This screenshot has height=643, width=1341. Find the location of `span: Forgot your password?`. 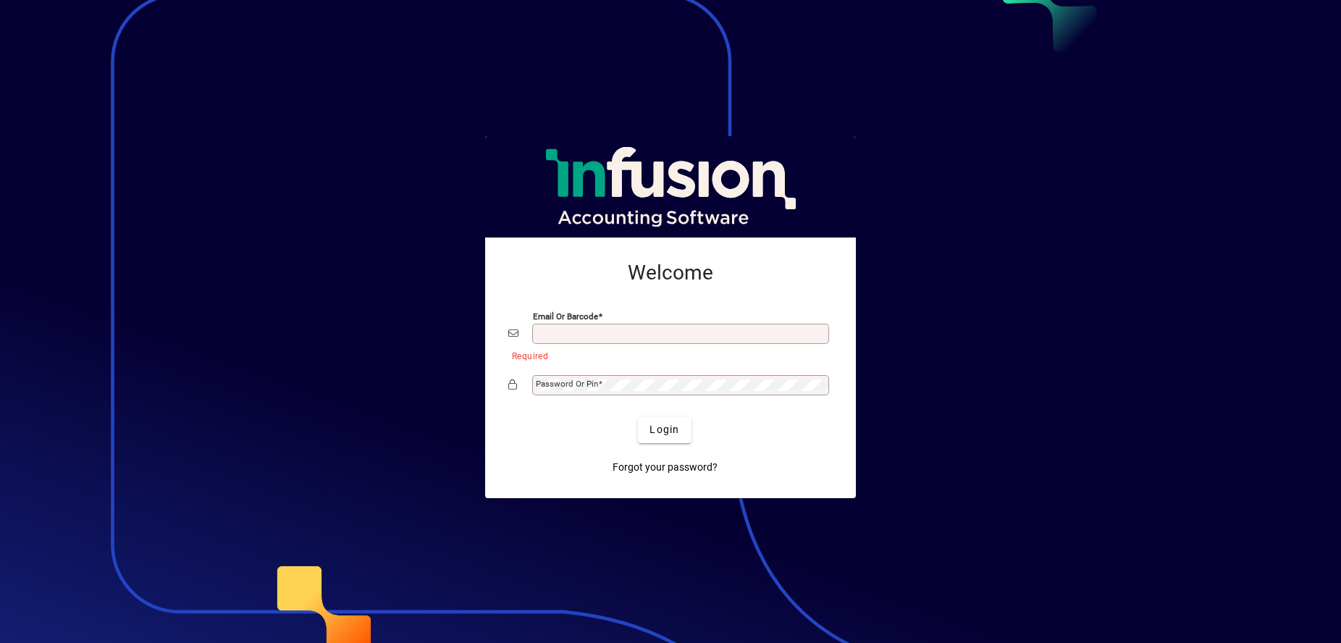

span: Forgot your password? is located at coordinates (665, 467).